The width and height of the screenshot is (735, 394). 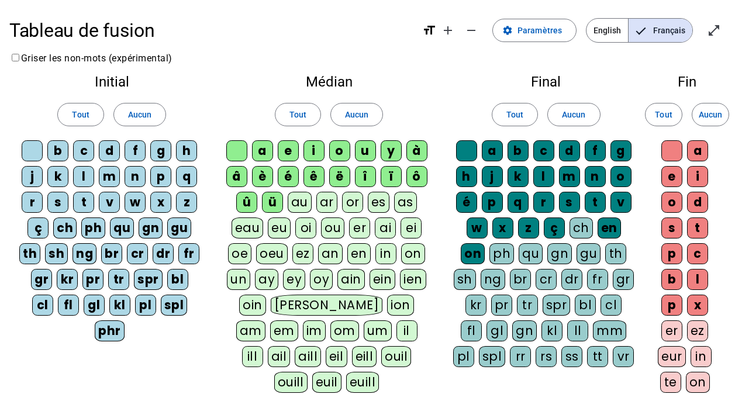 What do you see at coordinates (407, 331) in the screenshot?
I see `div: il` at bounding box center [407, 331].